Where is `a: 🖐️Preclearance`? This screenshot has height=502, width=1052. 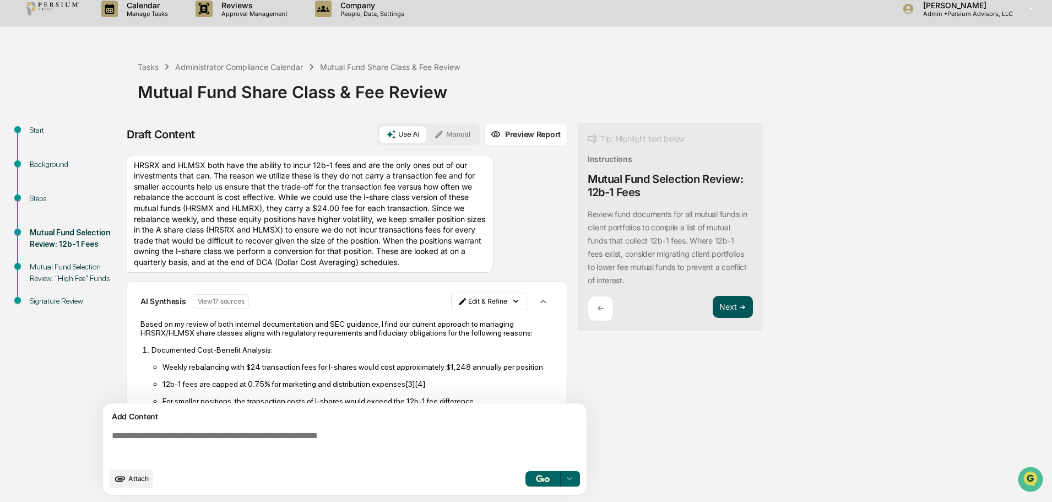
a: 🖐️Preclearance is located at coordinates (41, 144).